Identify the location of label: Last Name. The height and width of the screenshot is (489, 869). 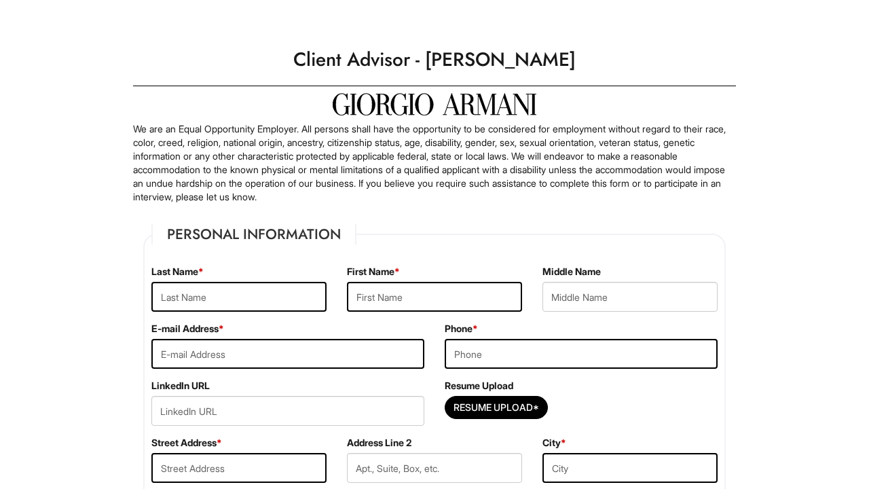
(177, 271).